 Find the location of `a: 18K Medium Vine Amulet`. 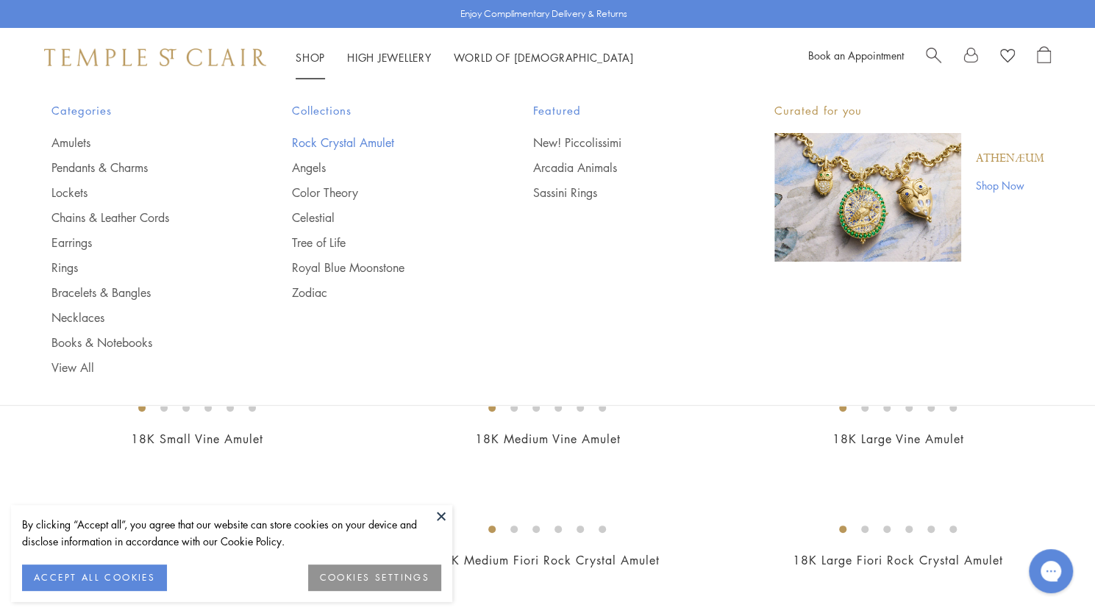

a: 18K Medium Vine Amulet is located at coordinates (547, 439).